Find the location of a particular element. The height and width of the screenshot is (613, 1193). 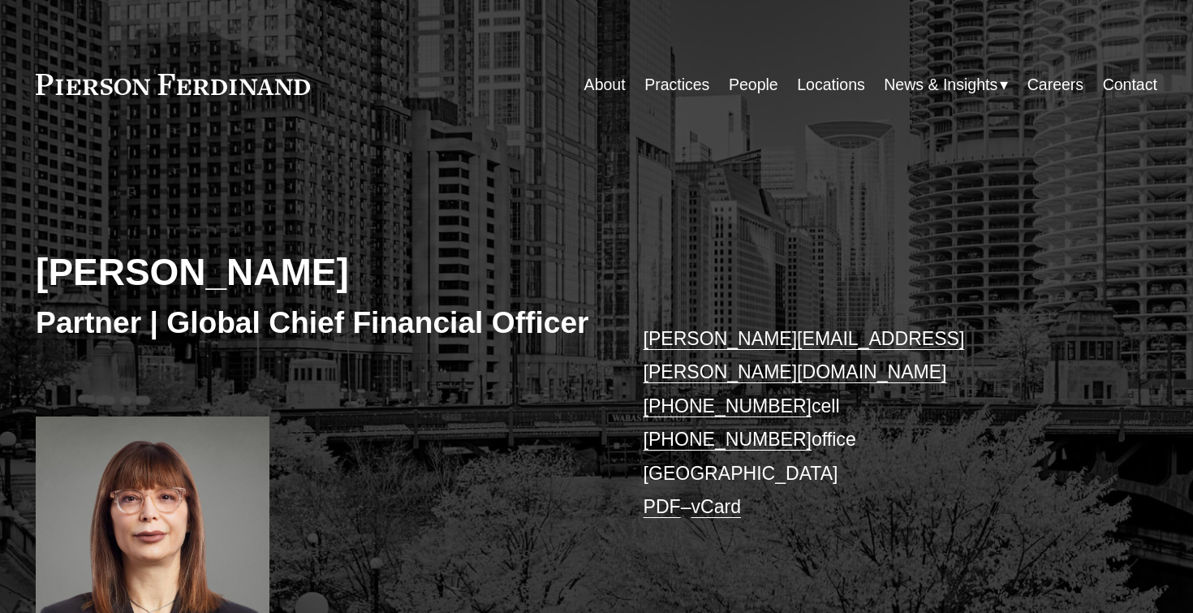

h3: Partner | Global Chief Financial Officer is located at coordinates (316, 322).